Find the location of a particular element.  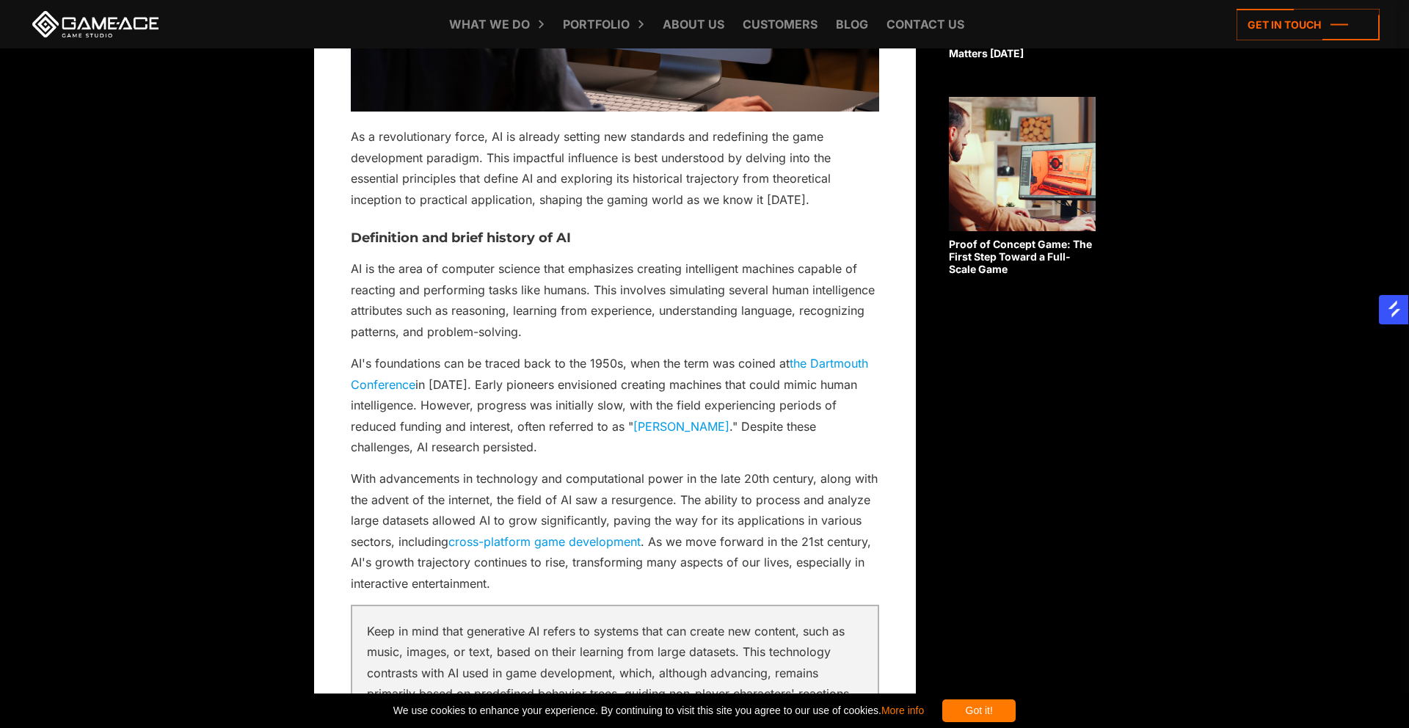

a: More info is located at coordinates (903, 711).